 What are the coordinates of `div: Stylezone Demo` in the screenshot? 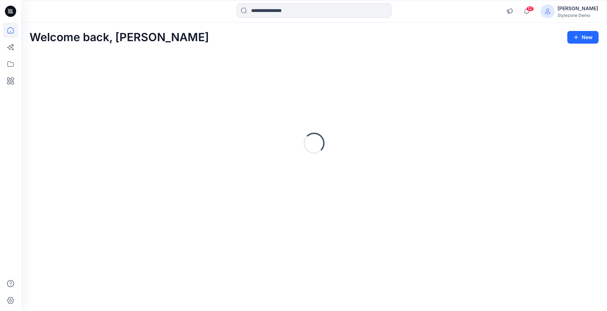 It's located at (578, 15).